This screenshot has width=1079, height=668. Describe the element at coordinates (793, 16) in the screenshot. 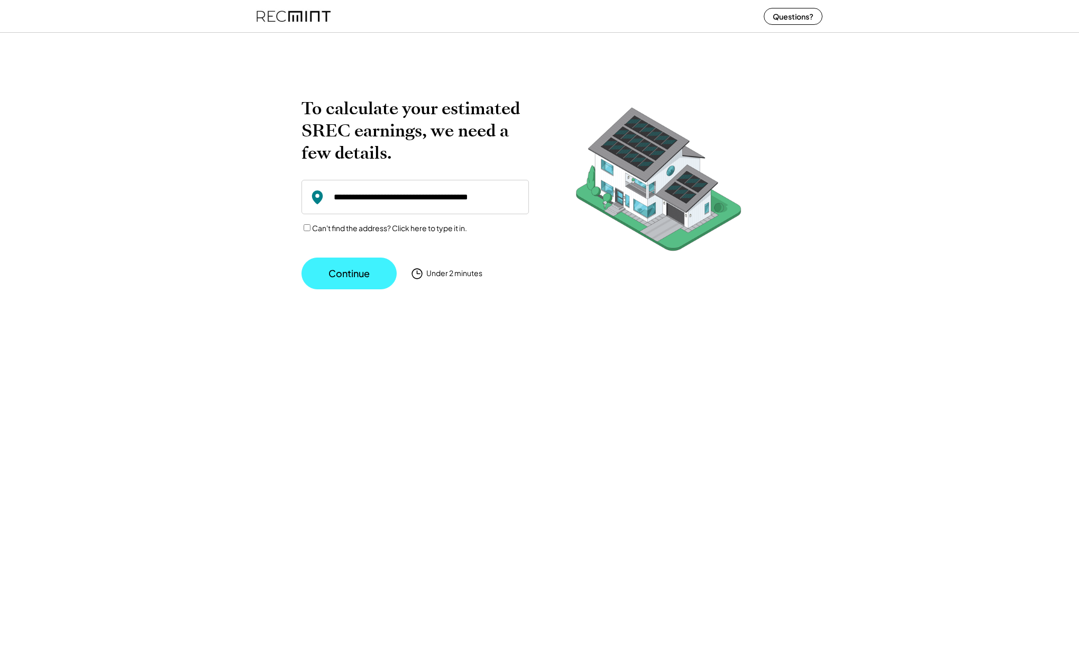

I see `button: Questions?` at that location.